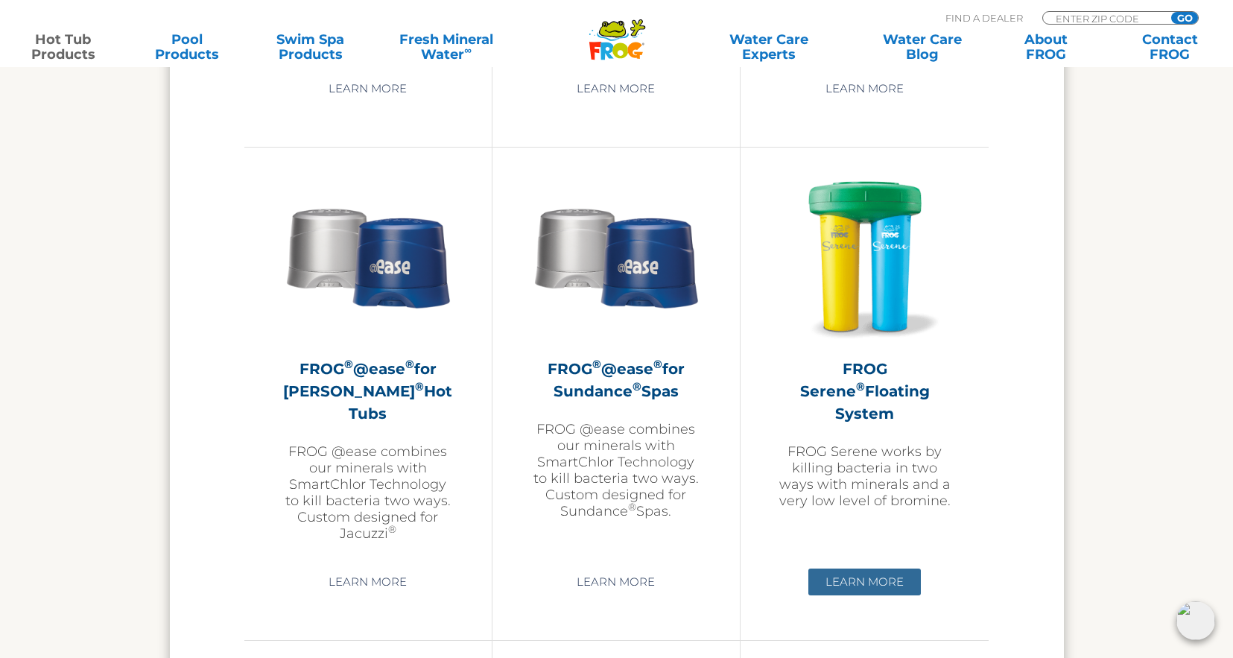 This screenshot has width=1233, height=658. I want to click on a: FROG Serene®Floating SystemFROG Serene works by killing bacteria in two ways with minerals and a ..., so click(864, 363).